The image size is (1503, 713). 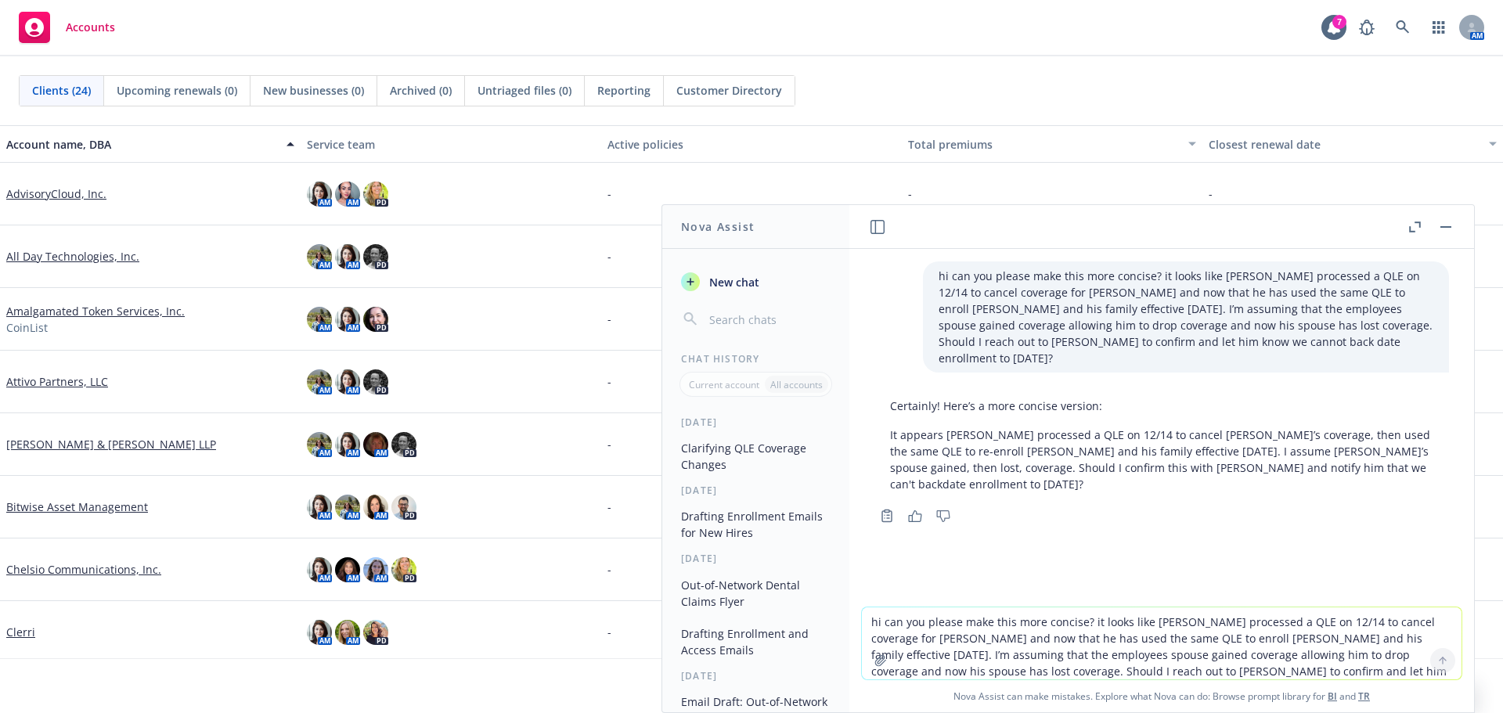 I want to click on p: All accounts, so click(x=796, y=384).